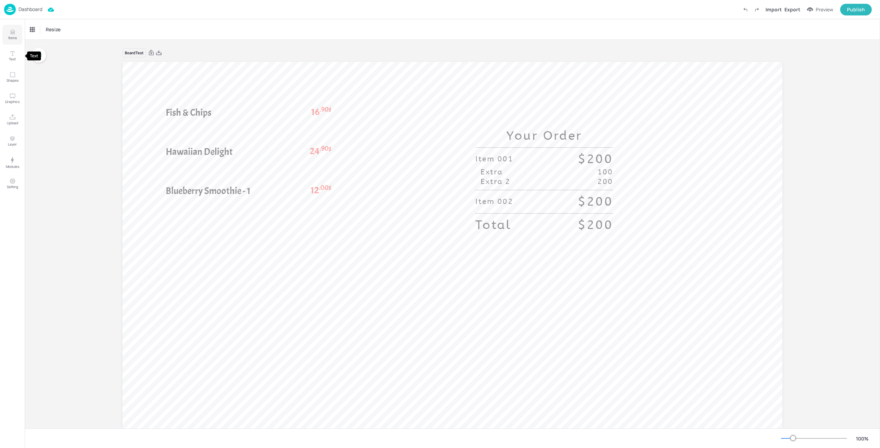  What do you see at coordinates (856, 10) in the screenshot?
I see `button: Publish` at bounding box center [856, 10].